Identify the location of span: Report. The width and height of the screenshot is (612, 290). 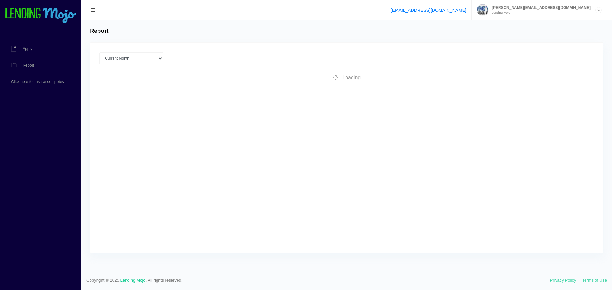
(28, 65).